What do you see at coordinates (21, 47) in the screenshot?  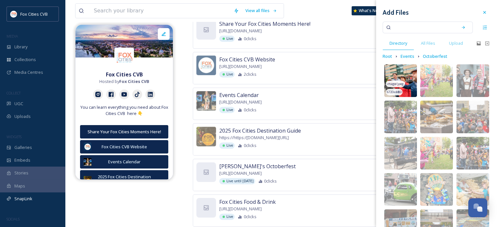 I see `span: Library` at bounding box center [21, 47].